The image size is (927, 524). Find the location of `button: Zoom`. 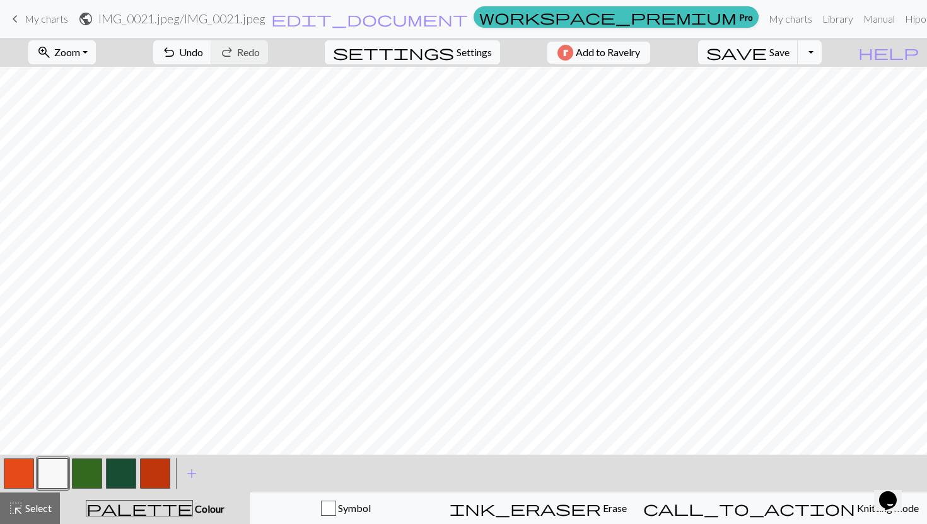

button: Zoom is located at coordinates (62, 52).